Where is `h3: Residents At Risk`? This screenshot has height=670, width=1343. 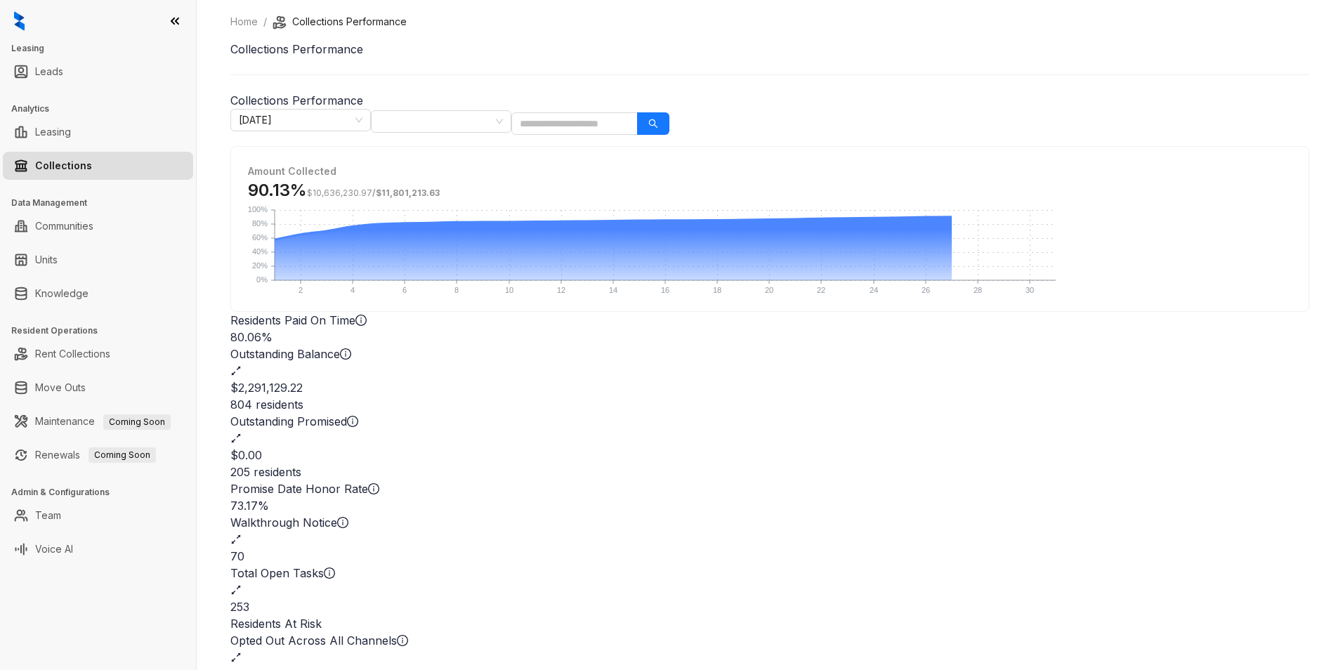 h3: Residents At Risk is located at coordinates (770, 624).